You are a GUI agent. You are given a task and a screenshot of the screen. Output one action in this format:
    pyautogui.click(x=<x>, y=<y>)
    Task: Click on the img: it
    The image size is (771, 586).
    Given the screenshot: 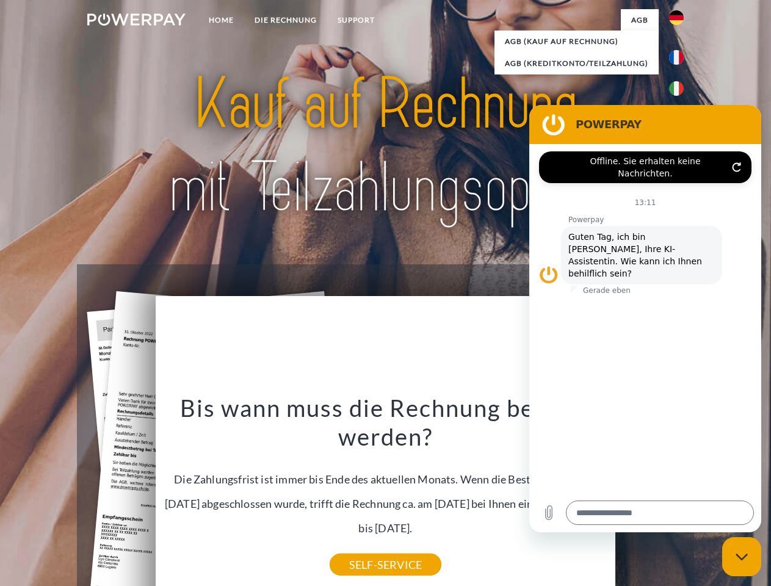 What is the action you would take?
    pyautogui.click(x=676, y=89)
    